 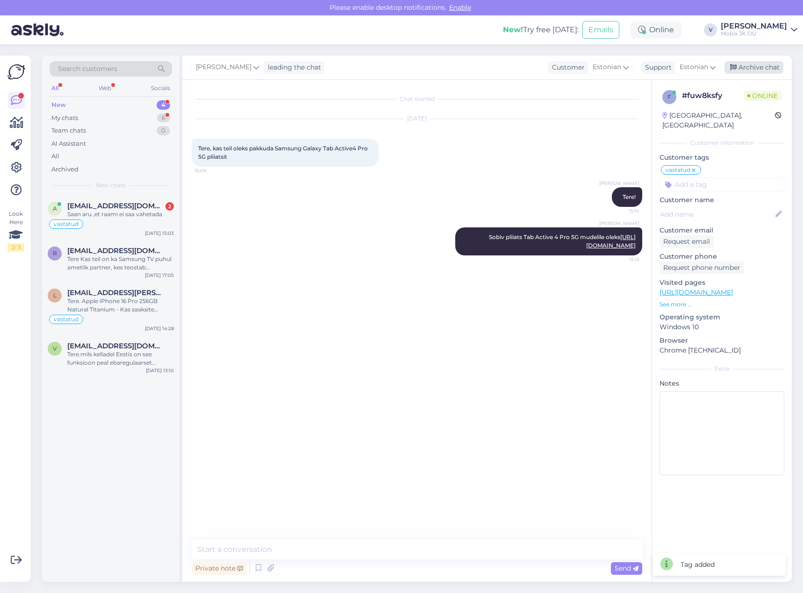 What do you see at coordinates (64, 118) in the screenshot?
I see `div: My chats` at bounding box center [64, 118].